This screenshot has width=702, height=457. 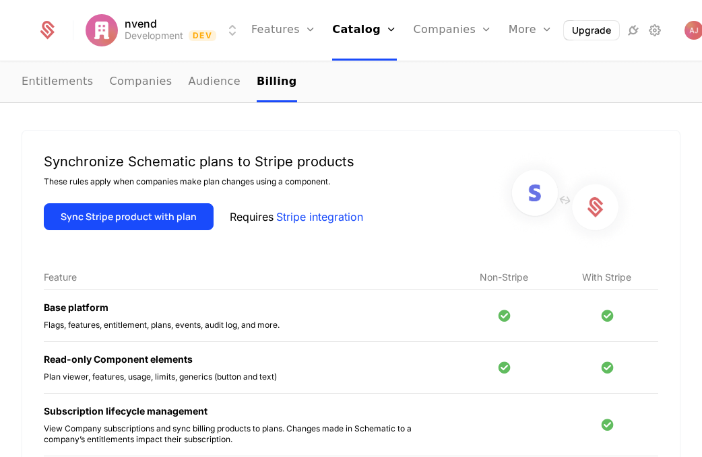 What do you see at coordinates (159, 82) in the screenshot?
I see `ul: Choose Sub Page` at bounding box center [159, 82].